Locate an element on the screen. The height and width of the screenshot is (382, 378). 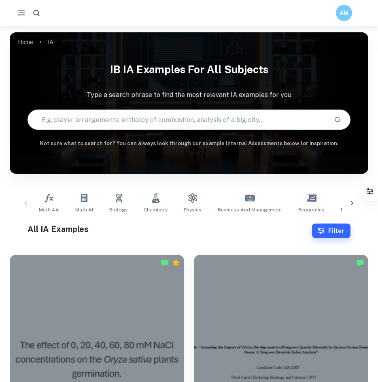
p: Type a search phrase to find the most relevant IA examples for you is located at coordinates (189, 95).